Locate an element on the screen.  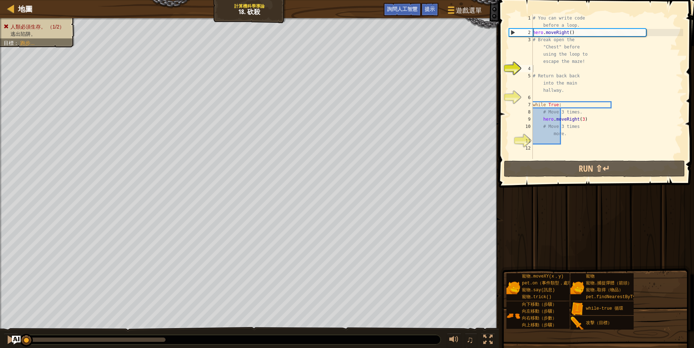
font: 6 is located at coordinates (529, 98).